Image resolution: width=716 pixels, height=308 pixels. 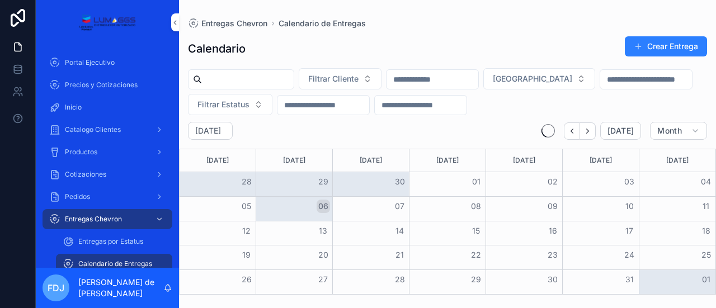 What do you see at coordinates (107, 22) in the screenshot?
I see `img: App logo` at bounding box center [107, 22].